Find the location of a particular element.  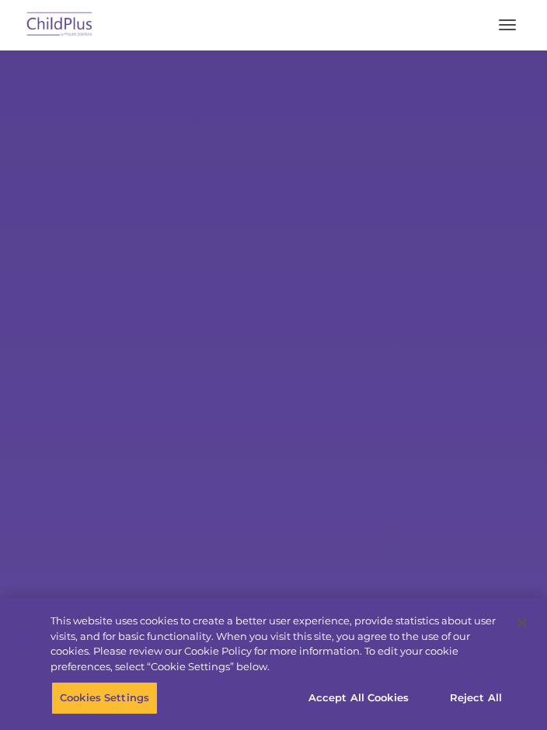

button: Close is located at coordinates (522, 623).